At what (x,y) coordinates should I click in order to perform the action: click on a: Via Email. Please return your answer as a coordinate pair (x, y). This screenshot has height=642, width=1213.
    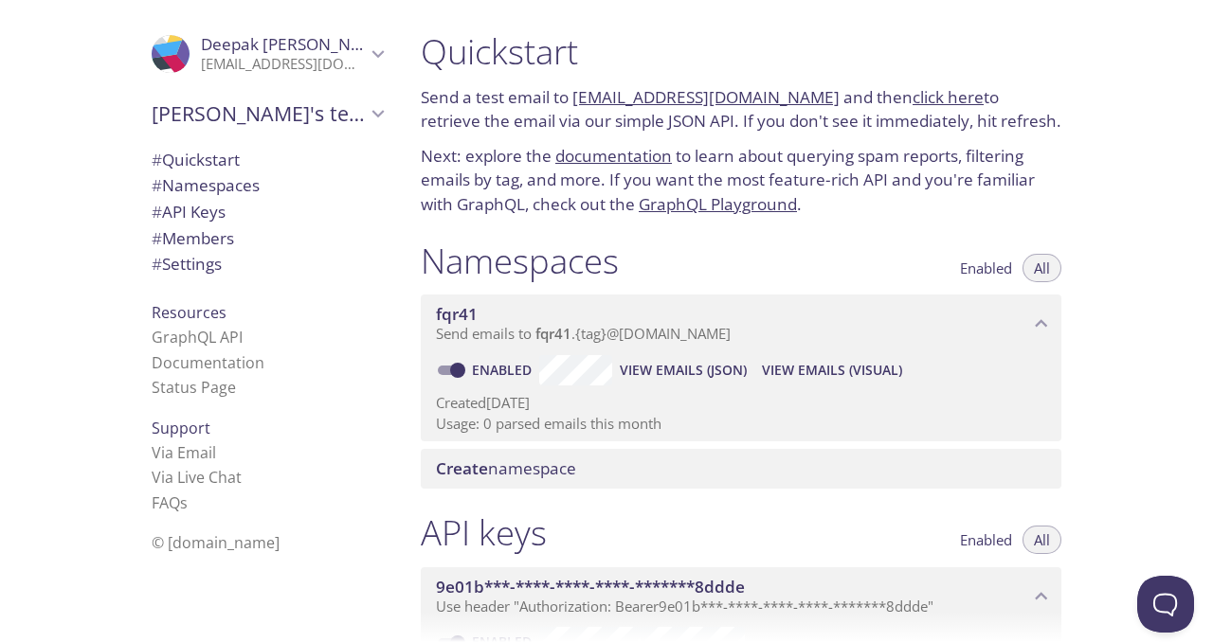
    Looking at the image, I should click on (184, 453).